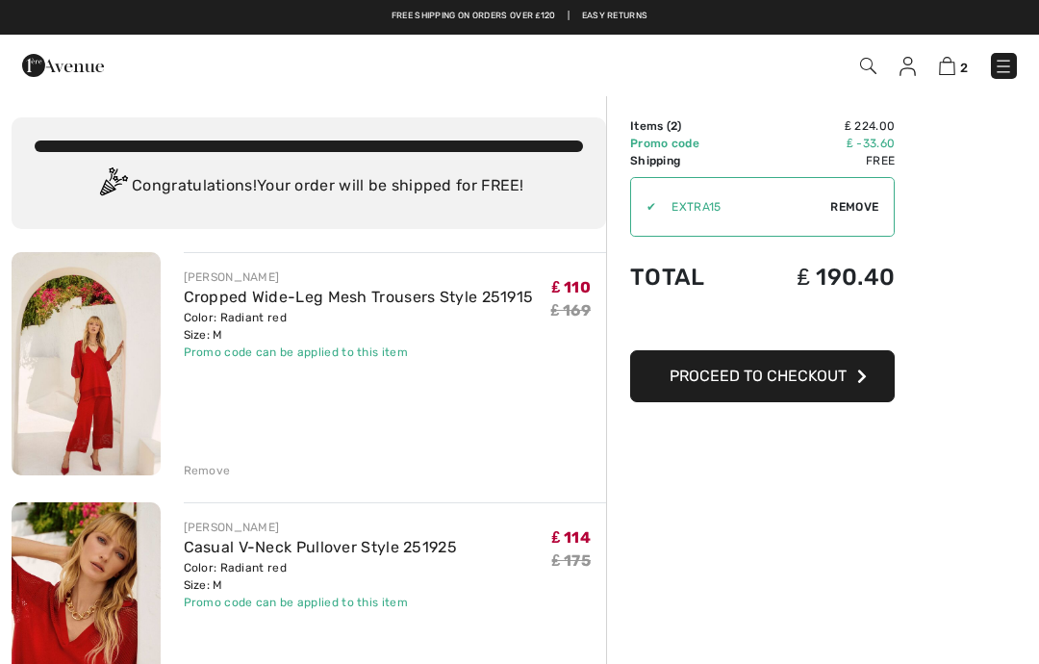 Image resolution: width=1039 pixels, height=664 pixels. Describe the element at coordinates (63, 63) in the screenshot. I see `a: 1ère Avenue` at that location.